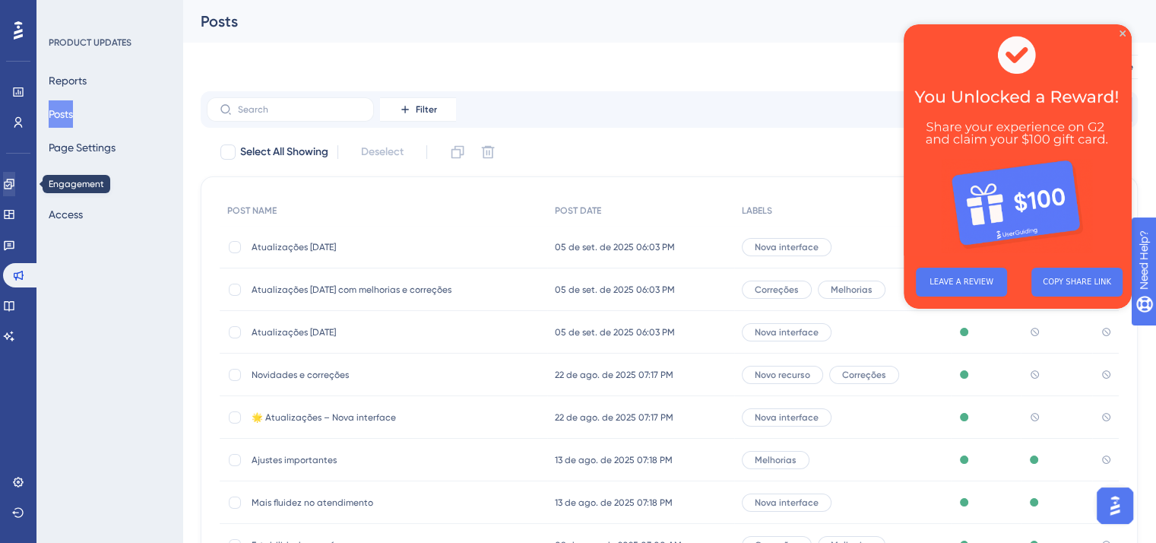 Image resolution: width=1156 pixels, height=543 pixels. What do you see at coordinates (782, 375) in the screenshot?
I see `span: Novo recurso` at bounding box center [782, 375].